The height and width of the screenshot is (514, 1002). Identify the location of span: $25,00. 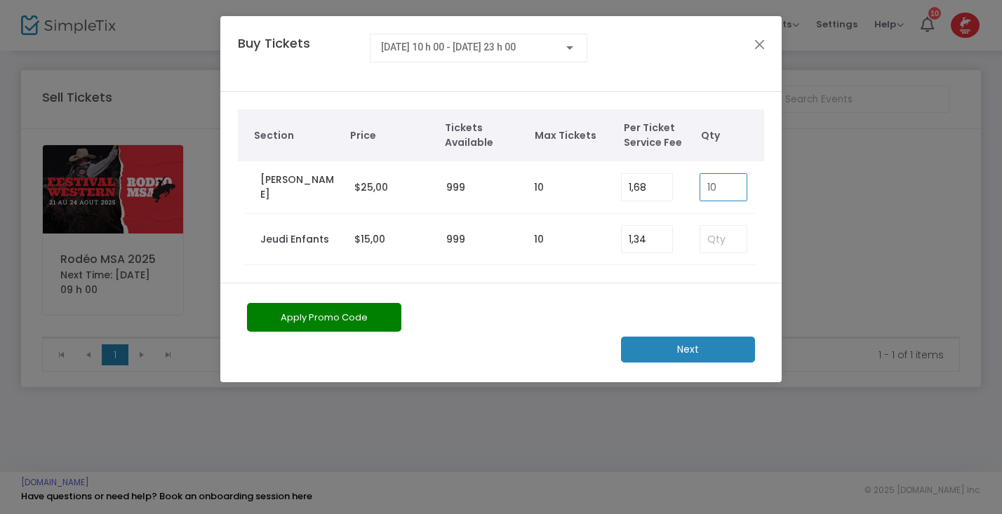
(371, 187).